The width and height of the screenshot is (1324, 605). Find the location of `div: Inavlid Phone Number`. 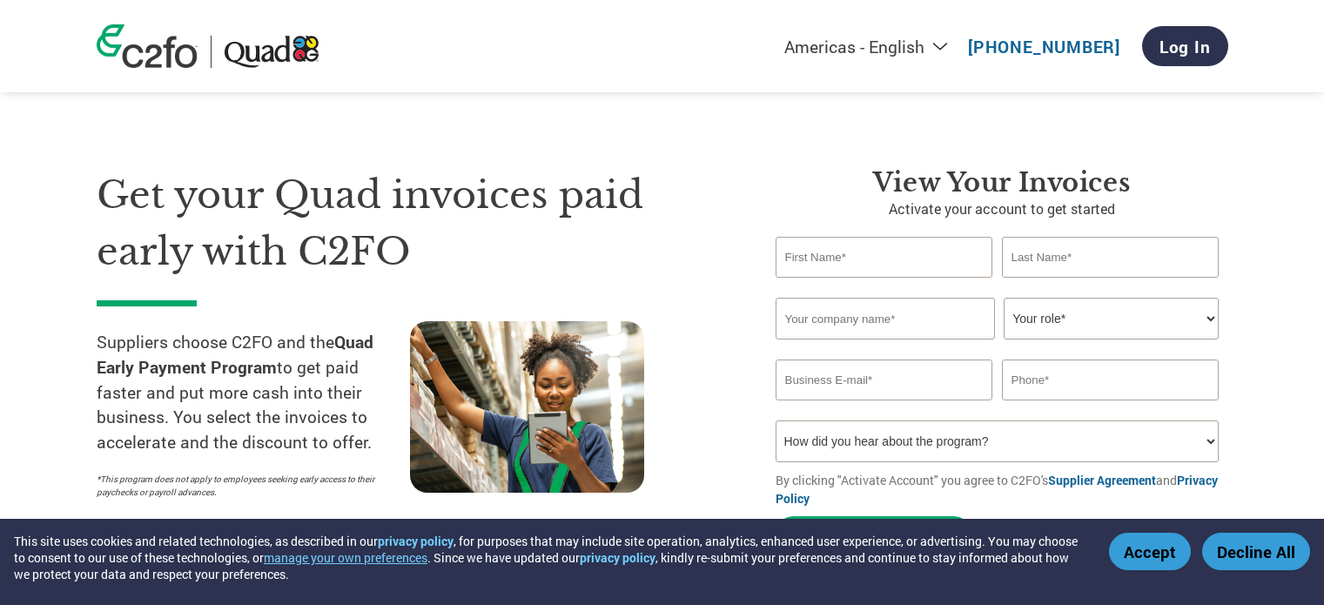

div: Inavlid Phone Number is located at coordinates (1111, 408).